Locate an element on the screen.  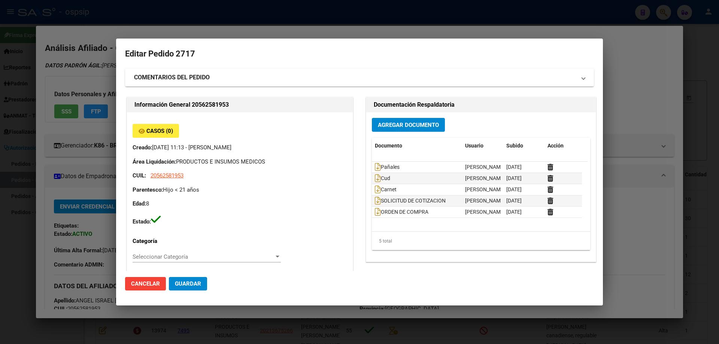
p: 8 is located at coordinates (240, 204).